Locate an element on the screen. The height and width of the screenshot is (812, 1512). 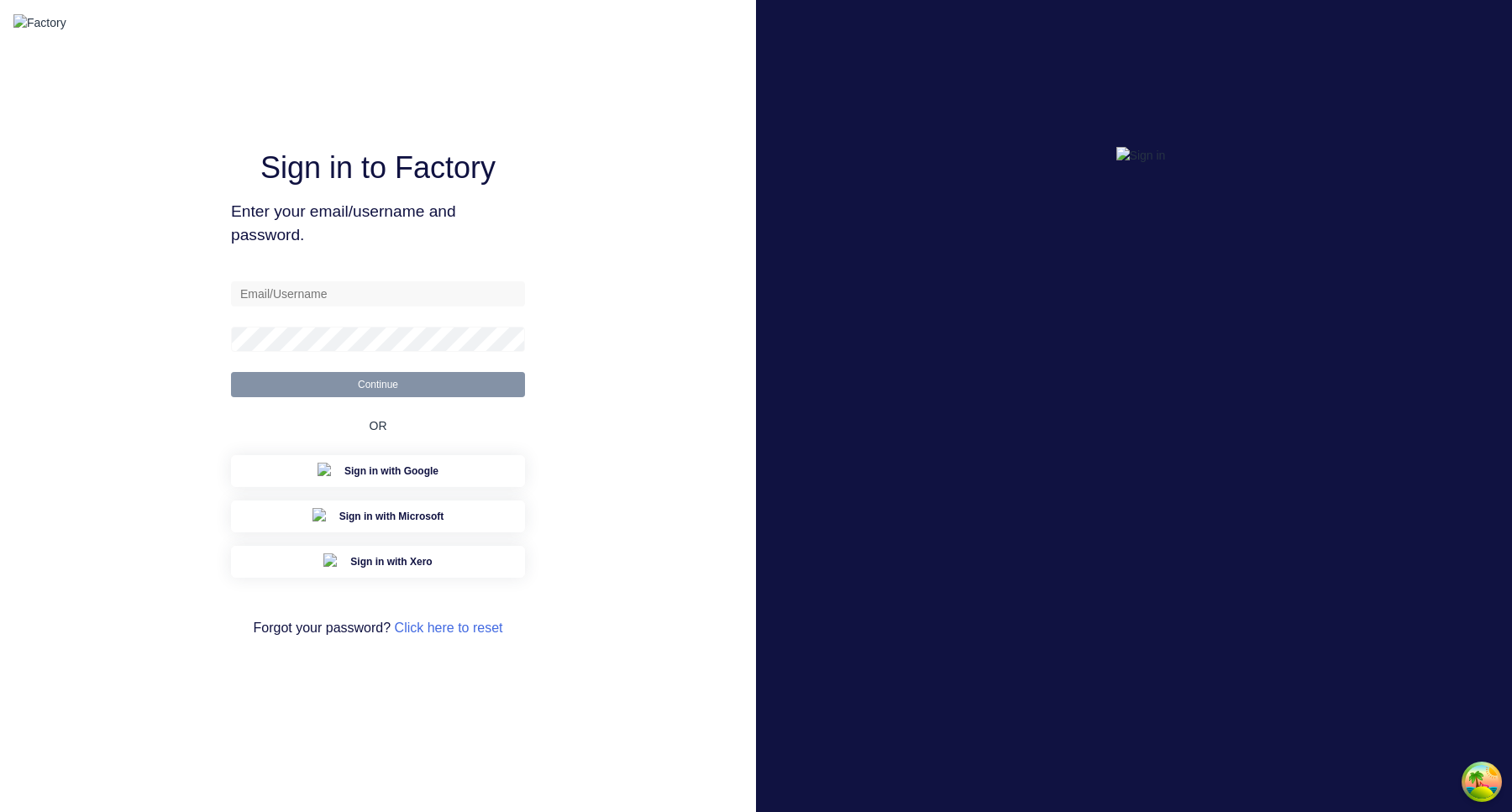
span: Sign in with Xero is located at coordinates (390, 562).